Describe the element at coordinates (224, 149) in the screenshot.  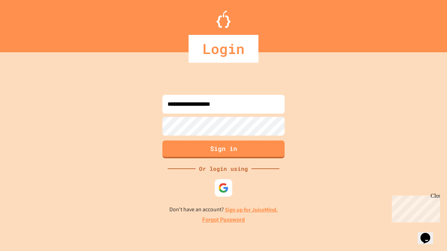
I see `button: Sign in` at that location.